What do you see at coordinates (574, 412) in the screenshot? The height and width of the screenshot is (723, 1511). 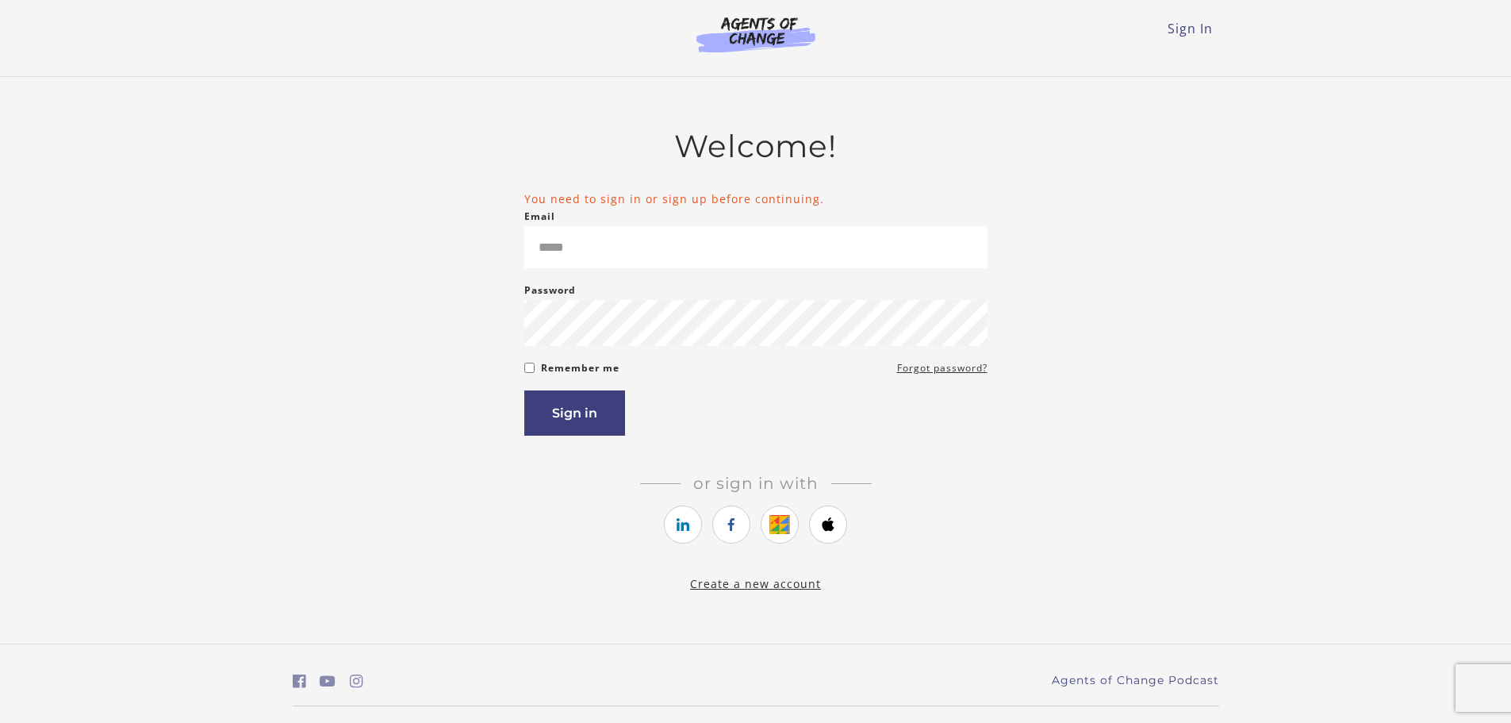 I see `button: Sign in` at bounding box center [574, 412].